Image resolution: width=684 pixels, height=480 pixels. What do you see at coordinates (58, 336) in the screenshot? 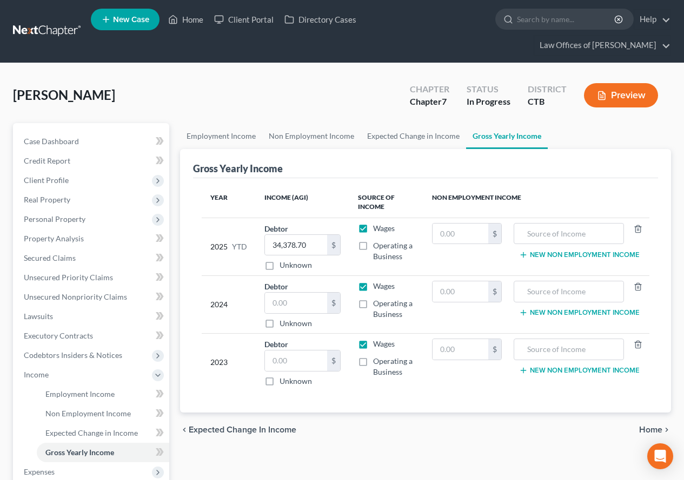
I see `span: Executory Contracts` at bounding box center [58, 336].